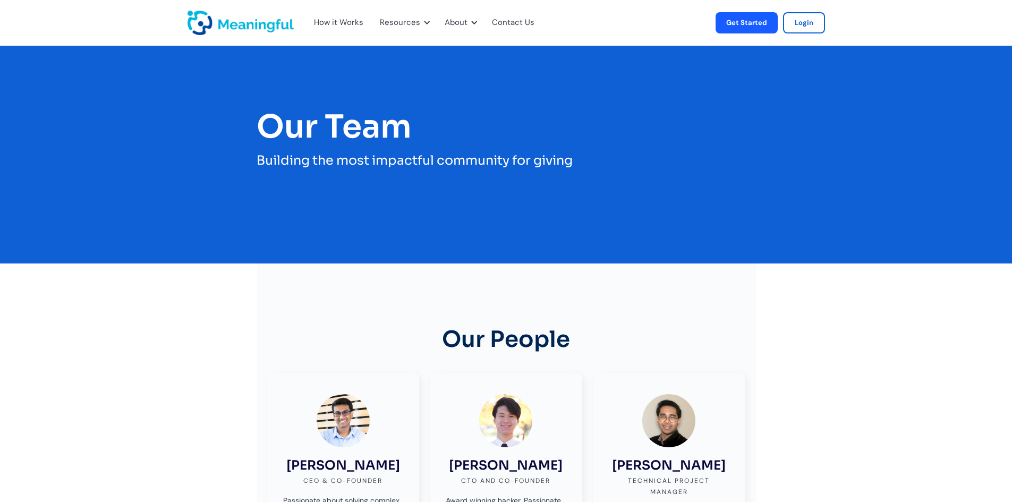  Describe the element at coordinates (506, 481) in the screenshot. I see `div: CTO and Co-Founder` at that location.